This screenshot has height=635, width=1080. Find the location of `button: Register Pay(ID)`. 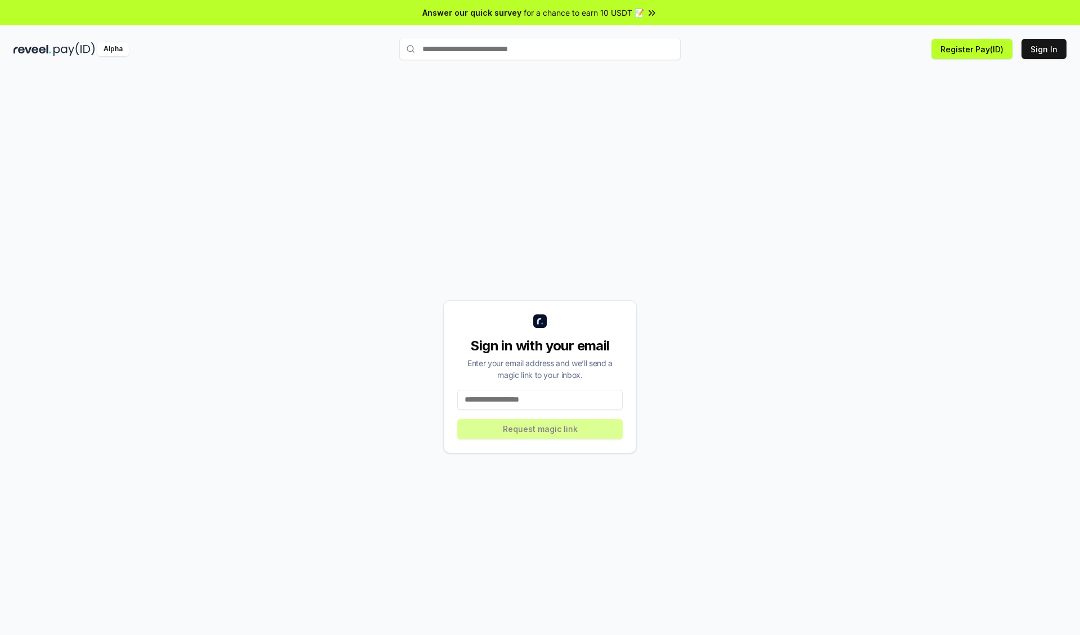

button: Register Pay(ID) is located at coordinates (972, 49).